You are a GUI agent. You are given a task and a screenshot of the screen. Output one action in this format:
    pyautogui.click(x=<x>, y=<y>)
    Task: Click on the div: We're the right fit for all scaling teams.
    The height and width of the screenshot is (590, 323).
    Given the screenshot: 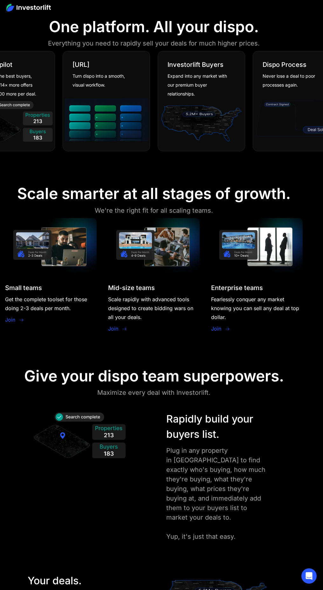 What is the action you would take?
    pyautogui.click(x=154, y=210)
    